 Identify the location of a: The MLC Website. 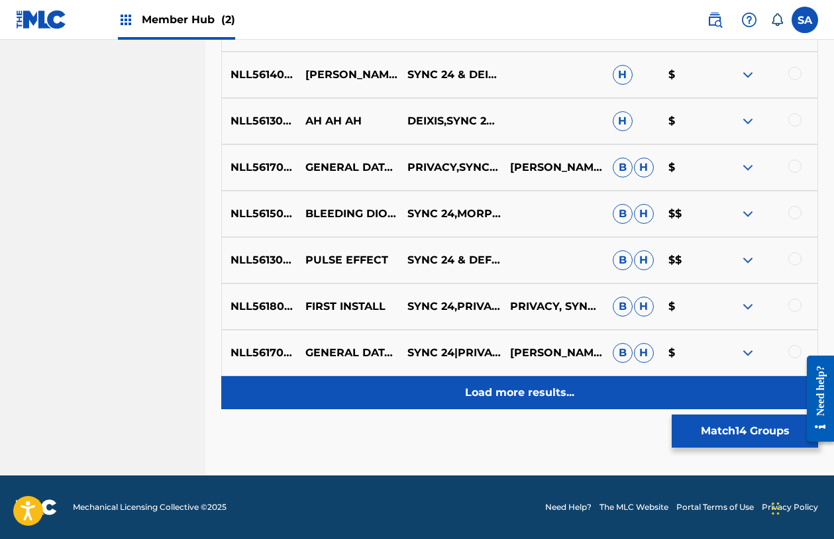
(634, 508).